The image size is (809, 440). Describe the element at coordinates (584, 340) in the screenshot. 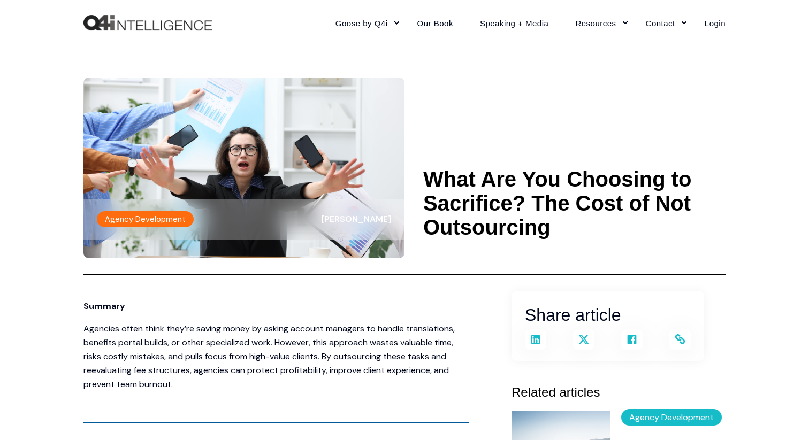

I see `a: Share on X` at that location.